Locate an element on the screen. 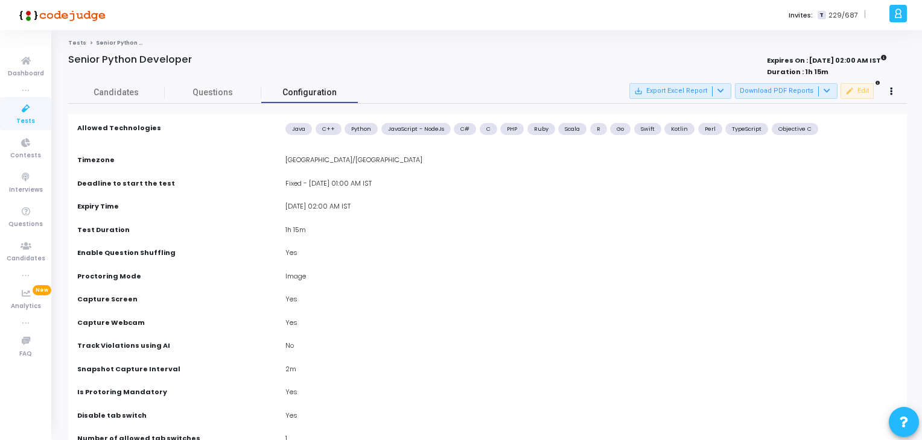  img: logo is located at coordinates (60, 15).